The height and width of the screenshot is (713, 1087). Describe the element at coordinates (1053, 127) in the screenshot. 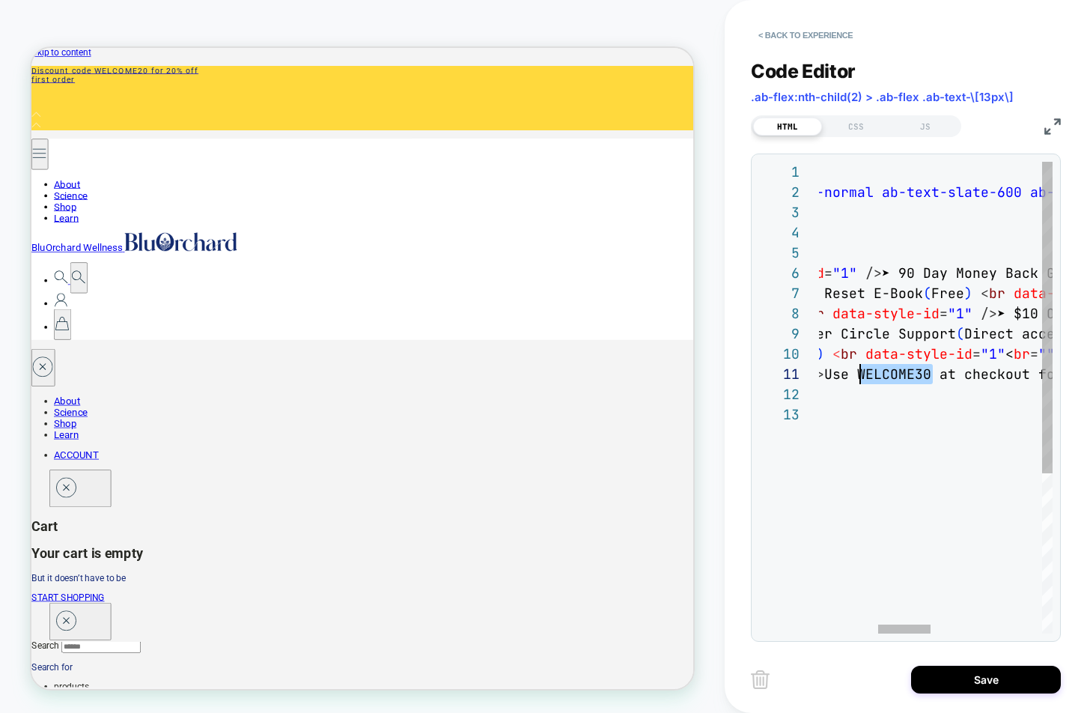

I see `img: fullscreen` at that location.